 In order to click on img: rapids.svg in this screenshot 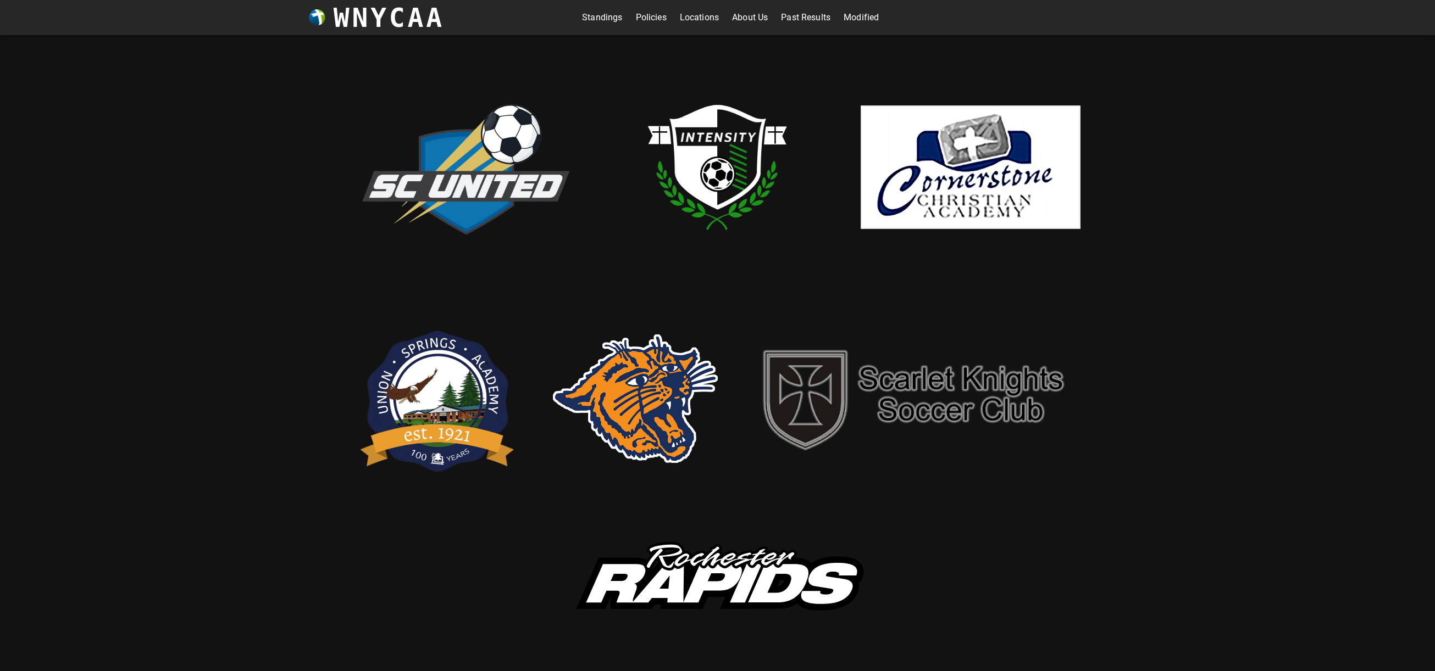, I will do `click(718, 582)`.